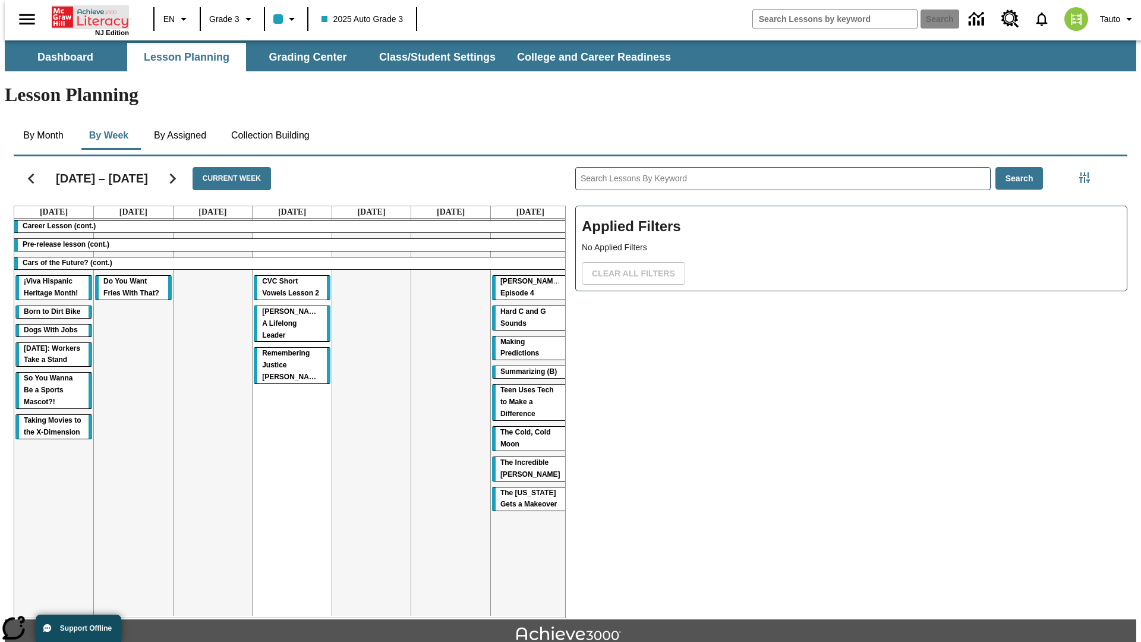 This screenshot has width=1141, height=642. What do you see at coordinates (53, 212) in the screenshot?
I see `a: September 1, 2025` at bounding box center [53, 212].